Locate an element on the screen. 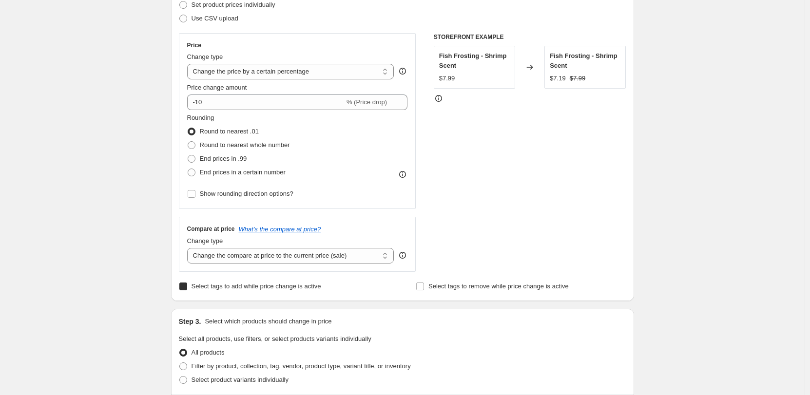  span: Show rounding direction options? is located at coordinates (247, 194).